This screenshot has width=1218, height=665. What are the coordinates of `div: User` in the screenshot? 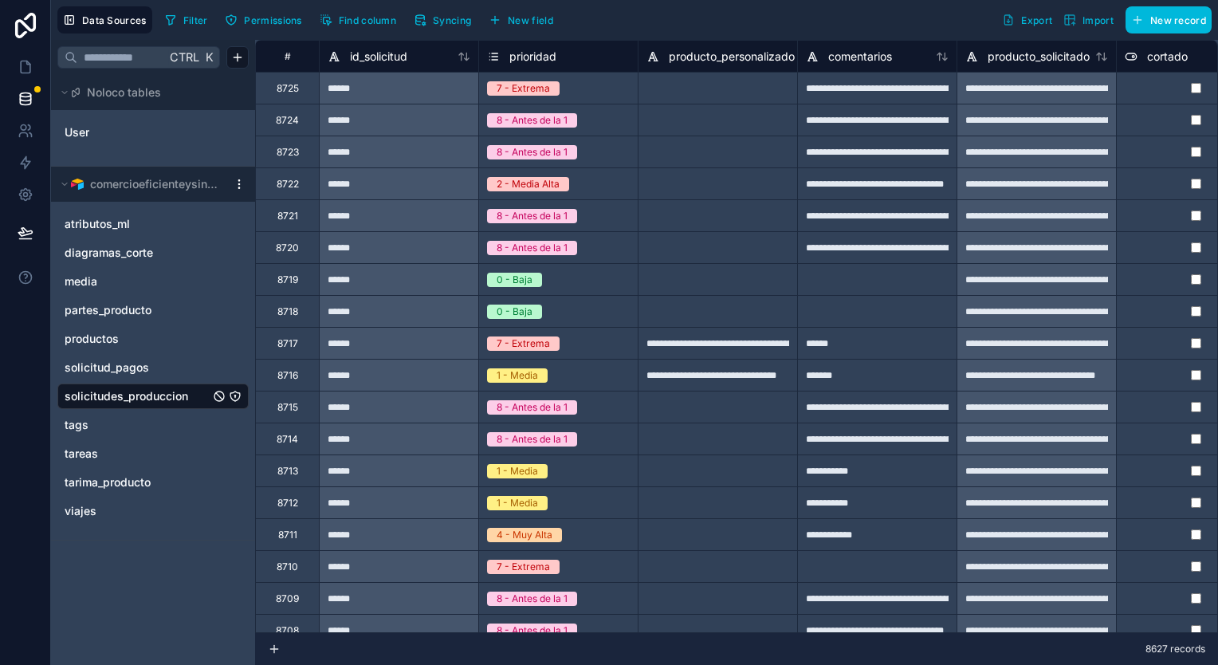 It's located at (153, 132).